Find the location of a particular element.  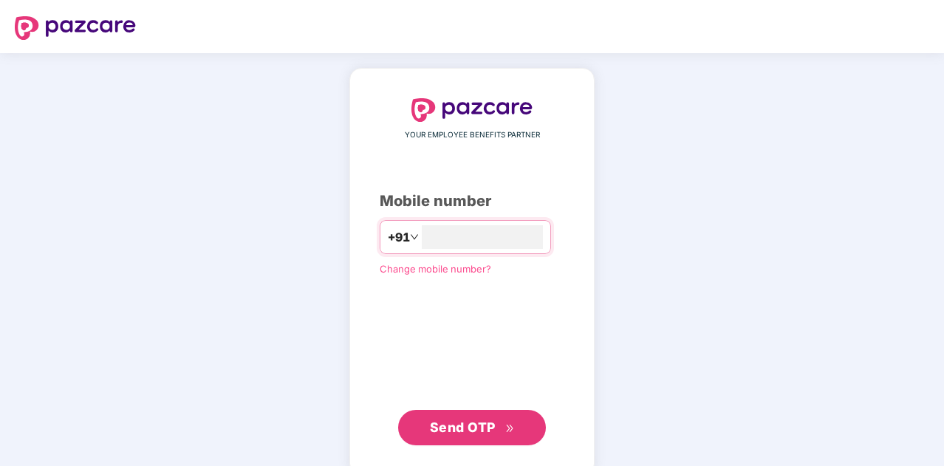

span: Change mobile number? is located at coordinates (435, 269).